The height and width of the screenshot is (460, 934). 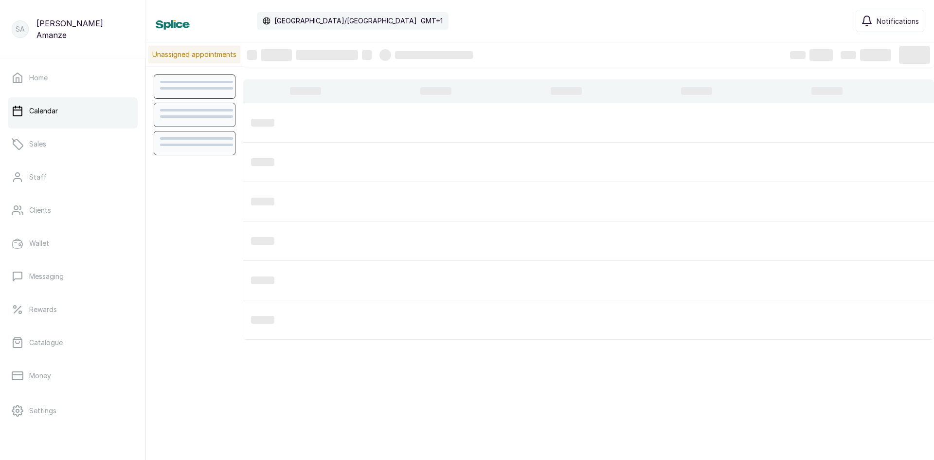 I want to click on span: Notifications, so click(x=898, y=21).